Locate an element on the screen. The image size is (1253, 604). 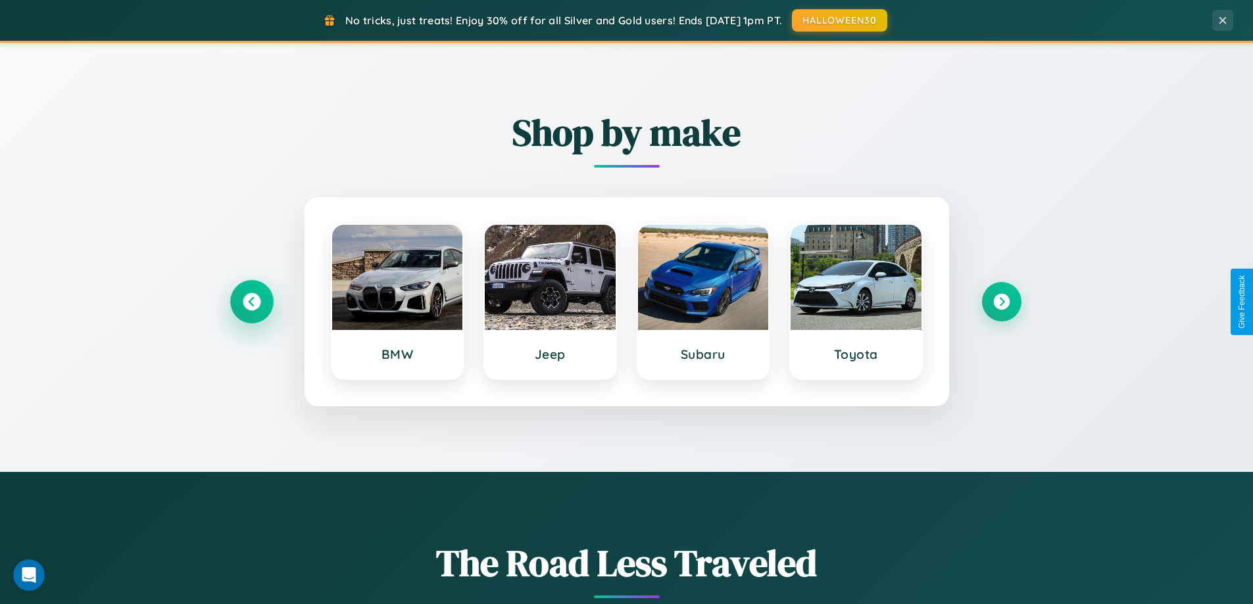
h3: Toyota is located at coordinates (856, 354).